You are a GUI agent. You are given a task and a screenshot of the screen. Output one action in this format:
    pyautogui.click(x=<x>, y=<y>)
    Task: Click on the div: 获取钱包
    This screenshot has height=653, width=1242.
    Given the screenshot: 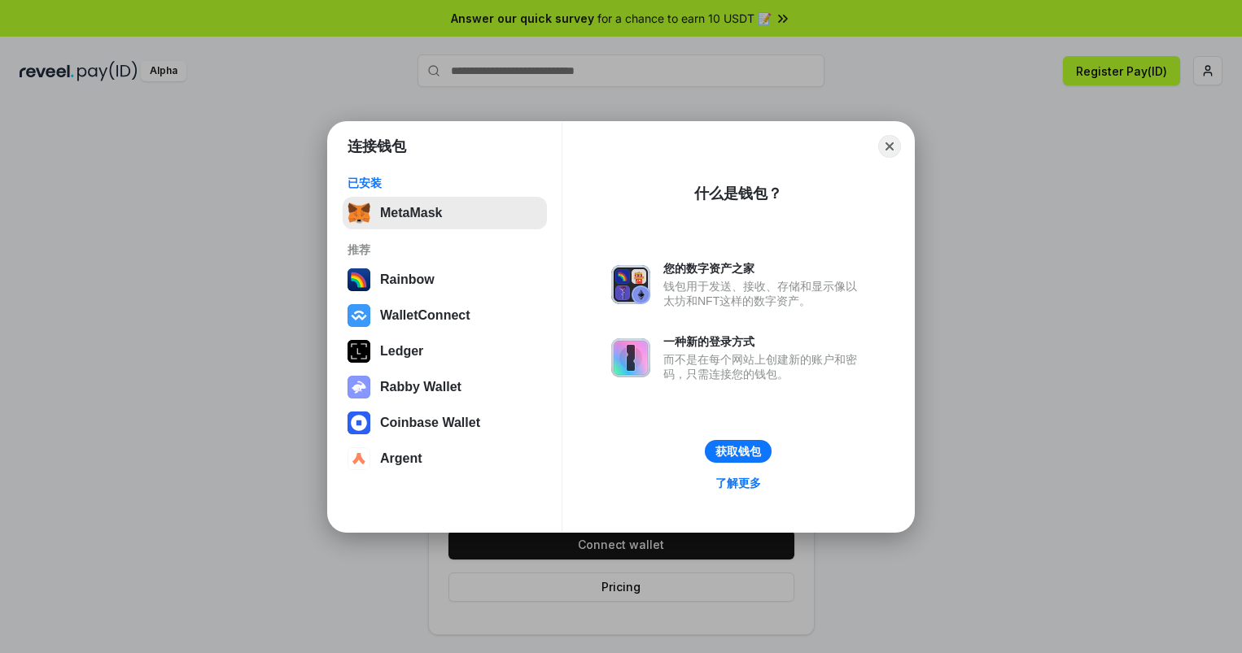 What is the action you would take?
    pyautogui.click(x=738, y=452)
    